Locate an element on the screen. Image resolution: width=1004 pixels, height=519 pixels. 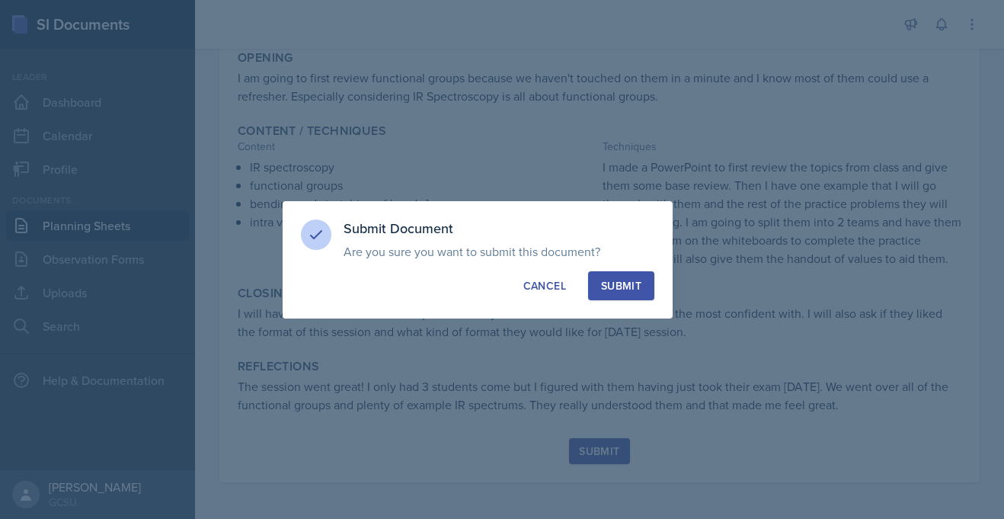
h3: Submit Document is located at coordinates (499, 229).